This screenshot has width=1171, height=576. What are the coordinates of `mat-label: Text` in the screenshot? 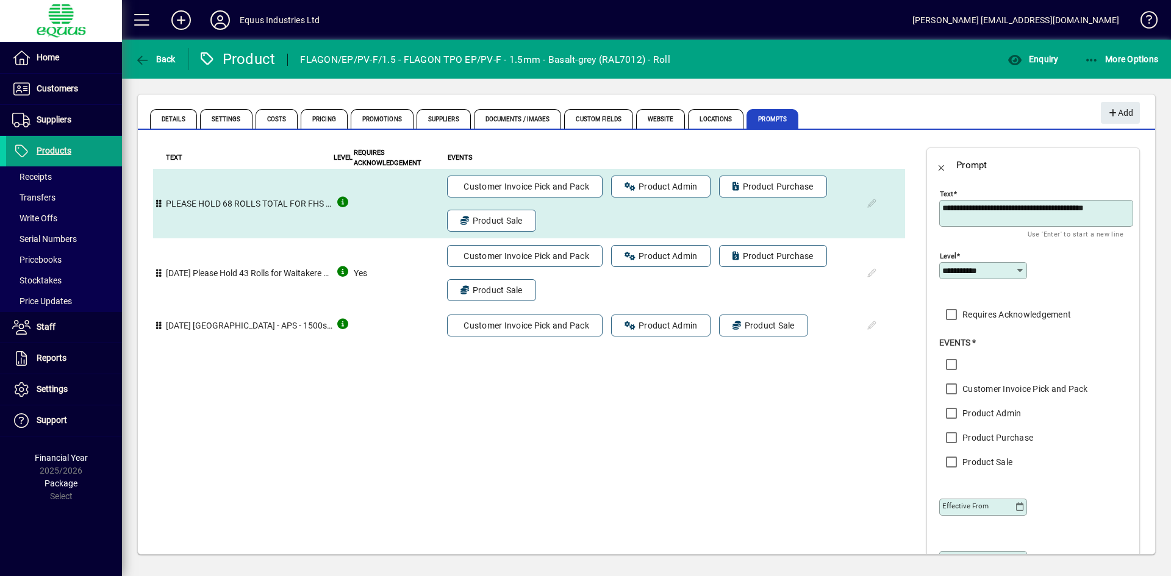 It's located at (946, 194).